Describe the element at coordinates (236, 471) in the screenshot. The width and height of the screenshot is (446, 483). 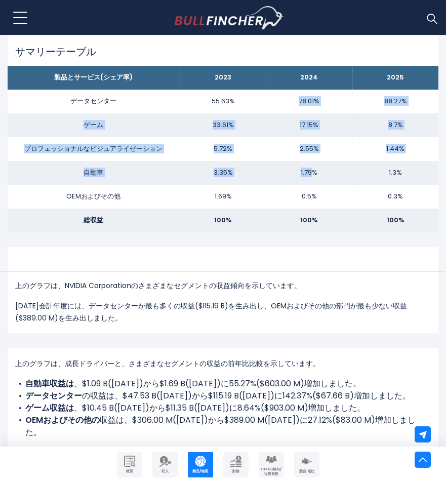
I see `span: 財務` at that location.